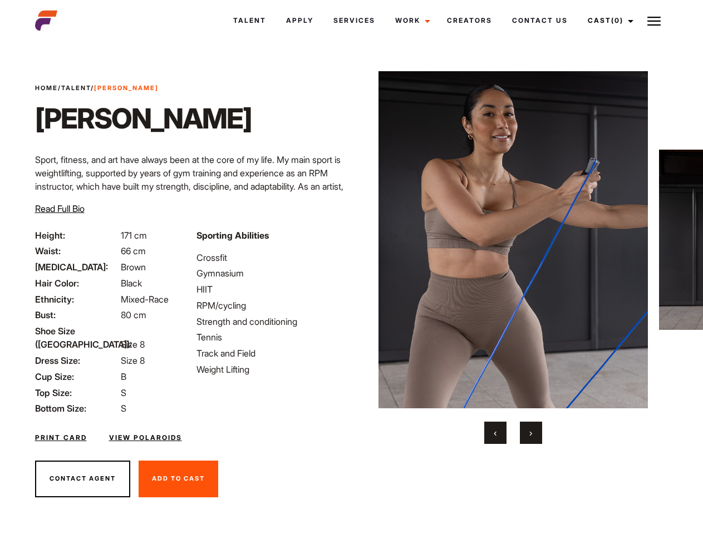 The image size is (703, 534). I want to click on a: Services, so click(354, 21).